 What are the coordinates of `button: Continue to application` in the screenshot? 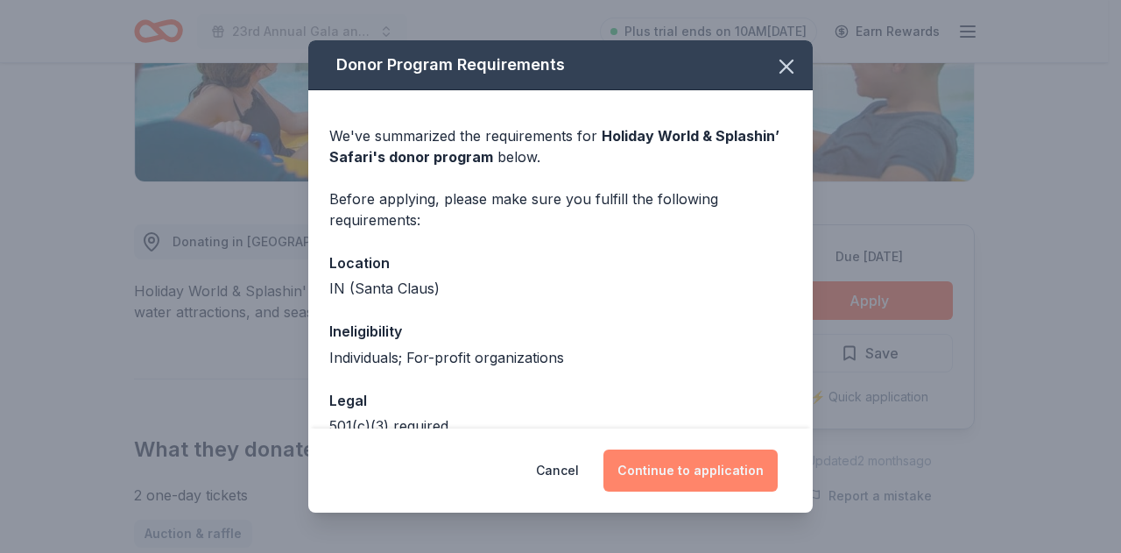 It's located at (690, 470).